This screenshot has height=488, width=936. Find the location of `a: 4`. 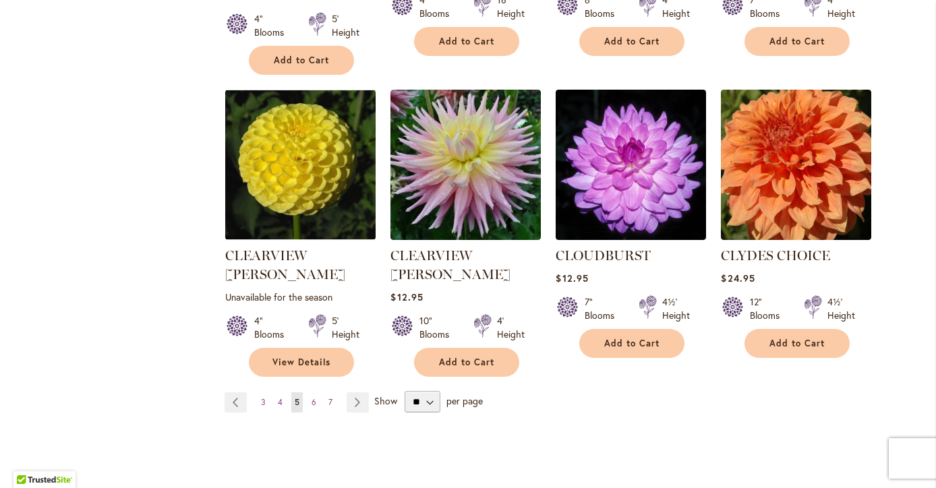

a: 4 is located at coordinates (280, 403).